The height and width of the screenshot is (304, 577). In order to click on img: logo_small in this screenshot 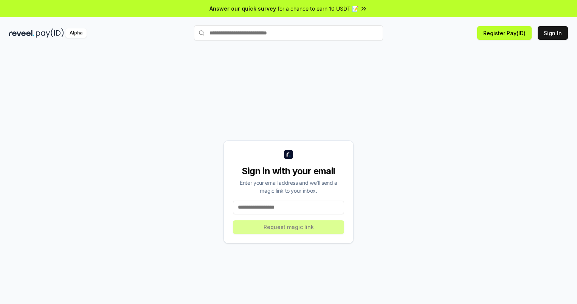, I will do `click(289, 154)`.